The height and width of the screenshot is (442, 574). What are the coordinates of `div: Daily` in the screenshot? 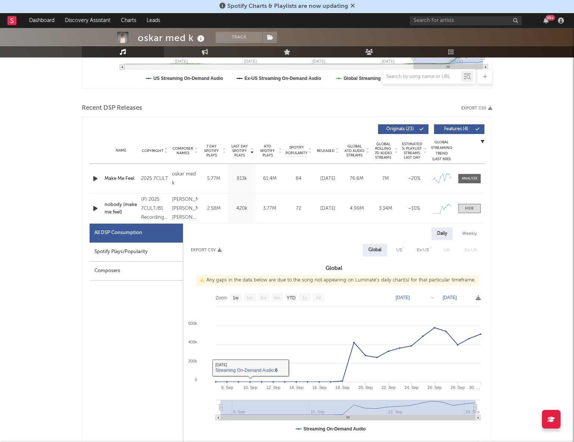 It's located at (442, 234).